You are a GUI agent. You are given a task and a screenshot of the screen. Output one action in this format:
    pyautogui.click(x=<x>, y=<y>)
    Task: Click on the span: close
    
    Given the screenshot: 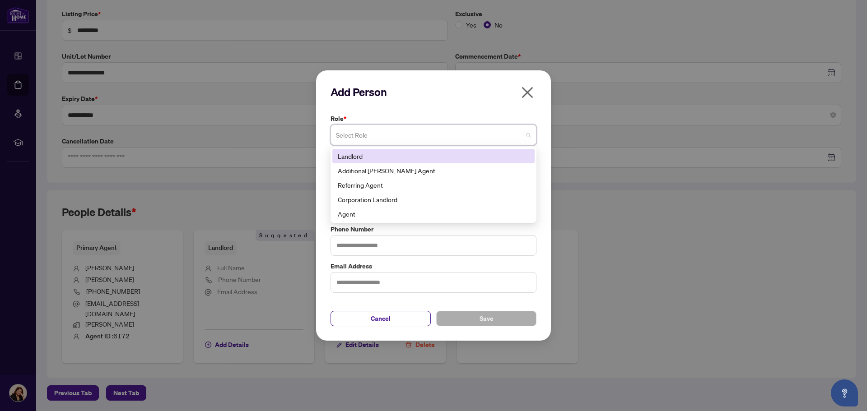 What is the action you would take?
    pyautogui.click(x=527, y=93)
    